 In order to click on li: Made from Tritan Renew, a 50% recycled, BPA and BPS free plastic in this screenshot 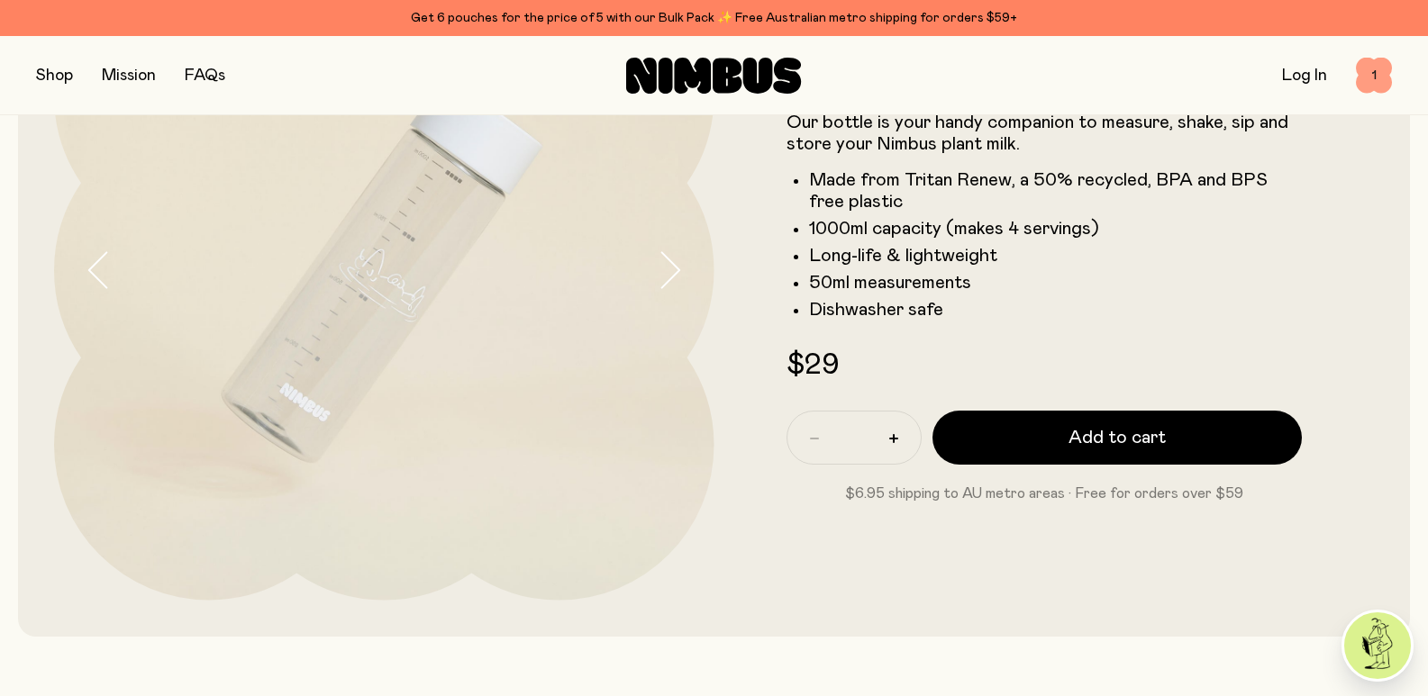, I will do `click(1056, 191)`.